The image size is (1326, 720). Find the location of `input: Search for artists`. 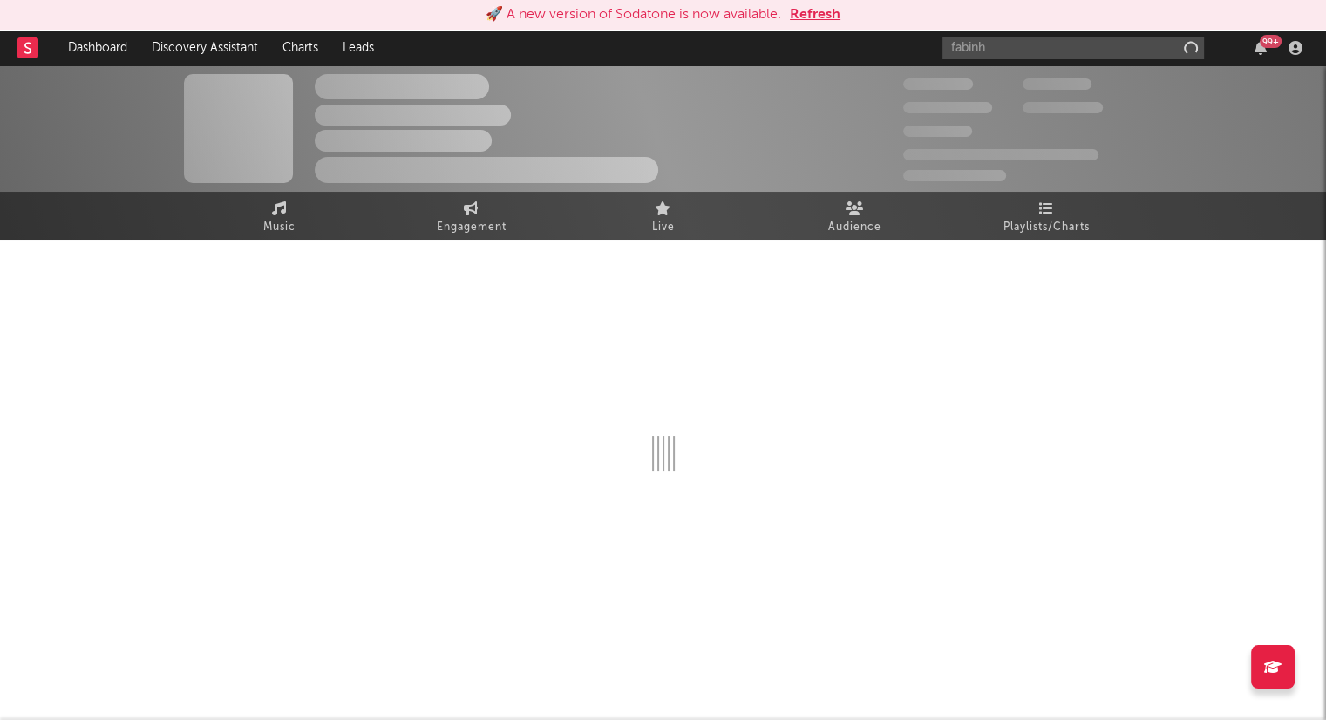

input: Search for artists is located at coordinates (1074, 48).